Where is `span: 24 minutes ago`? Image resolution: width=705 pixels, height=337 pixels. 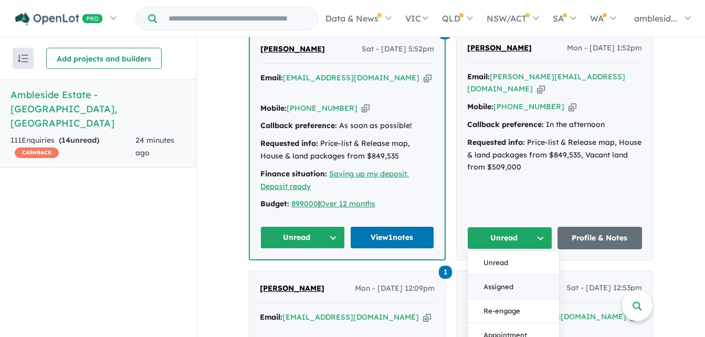 span: 24 minutes ago is located at coordinates (155, 146).